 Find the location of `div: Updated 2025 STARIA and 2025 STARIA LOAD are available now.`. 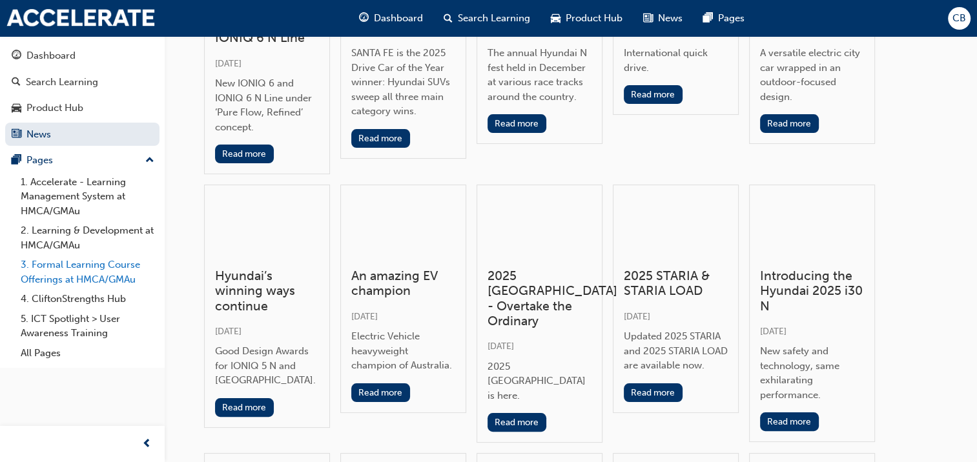

div: Updated 2025 STARIA and 2025 STARIA LOAD are available now. is located at coordinates (676, 351).